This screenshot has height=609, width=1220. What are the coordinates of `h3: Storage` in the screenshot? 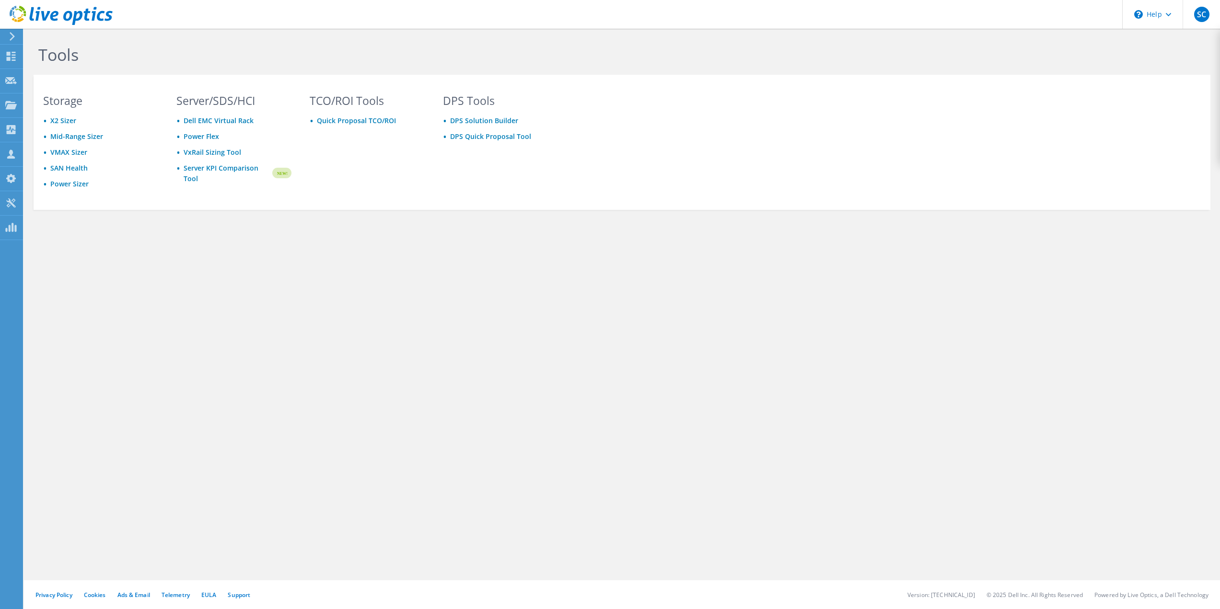 It's located at (101, 101).